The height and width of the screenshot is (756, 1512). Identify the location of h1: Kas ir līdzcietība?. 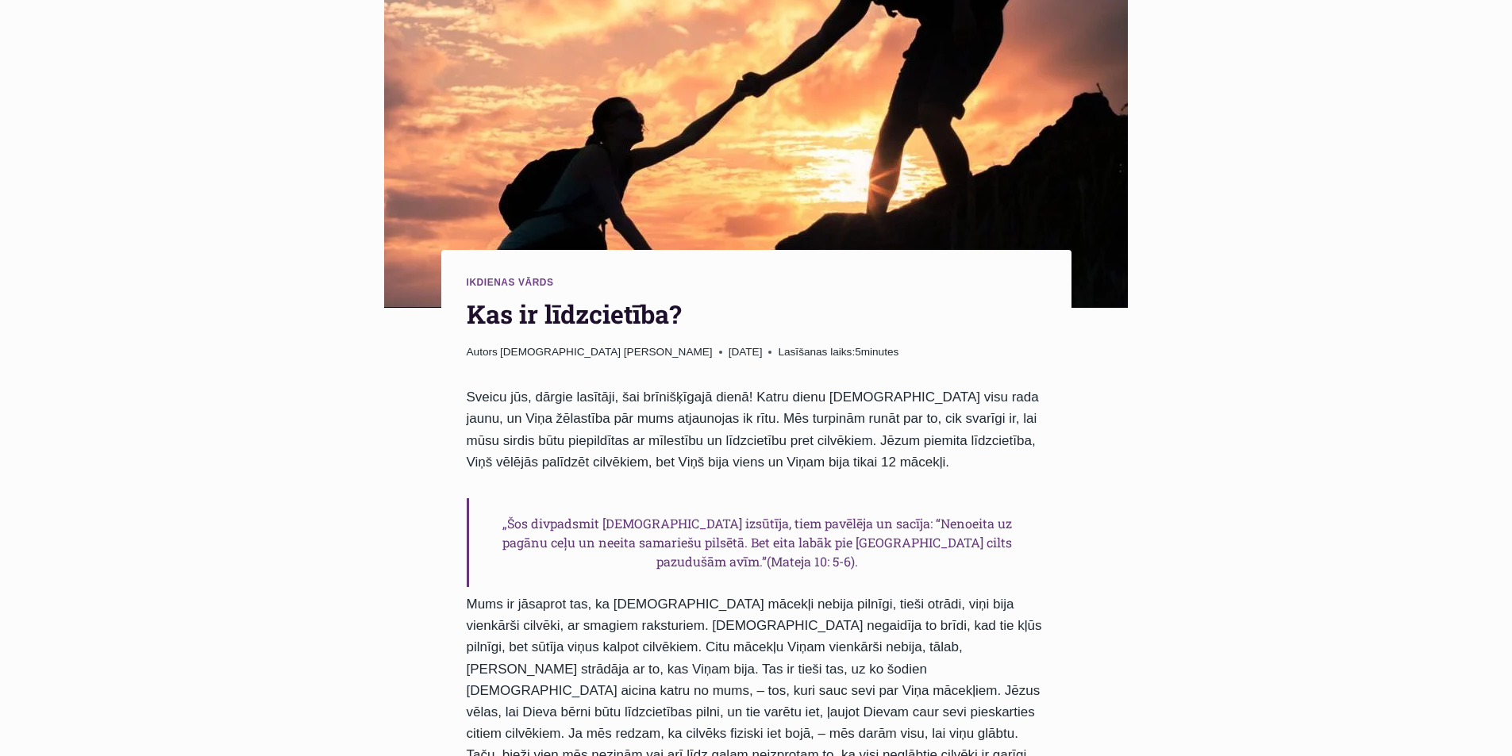
(756, 314).